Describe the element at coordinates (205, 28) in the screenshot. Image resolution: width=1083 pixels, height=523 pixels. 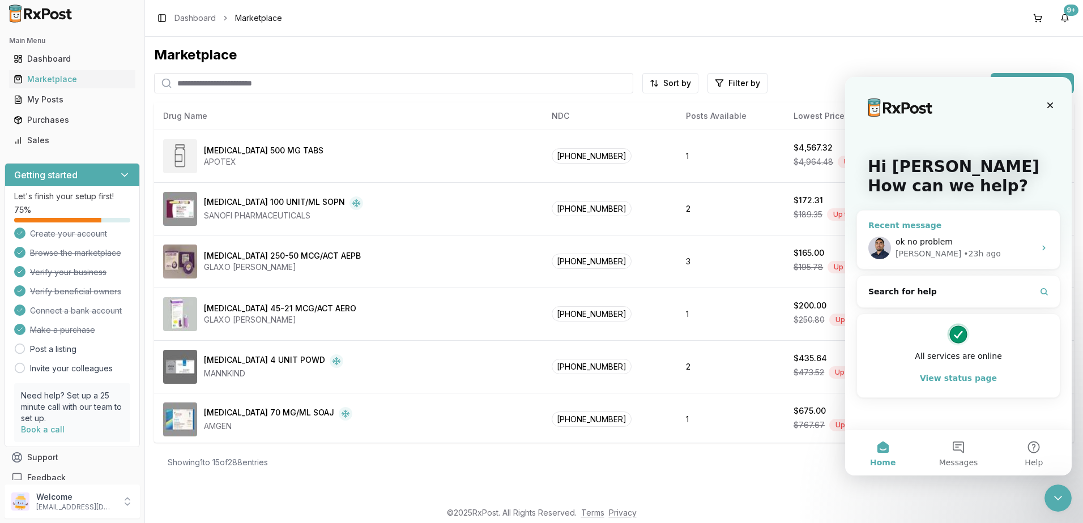
I see `div: Close` at that location.